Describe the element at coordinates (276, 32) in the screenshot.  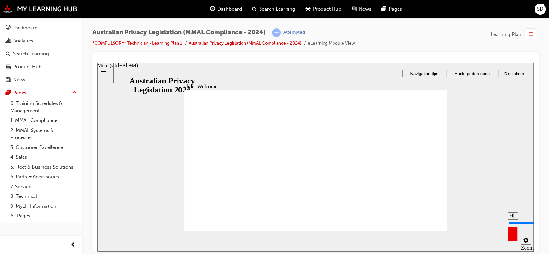
I see `span: learningRecordVerb_ATTEMPT-icon` at that location.